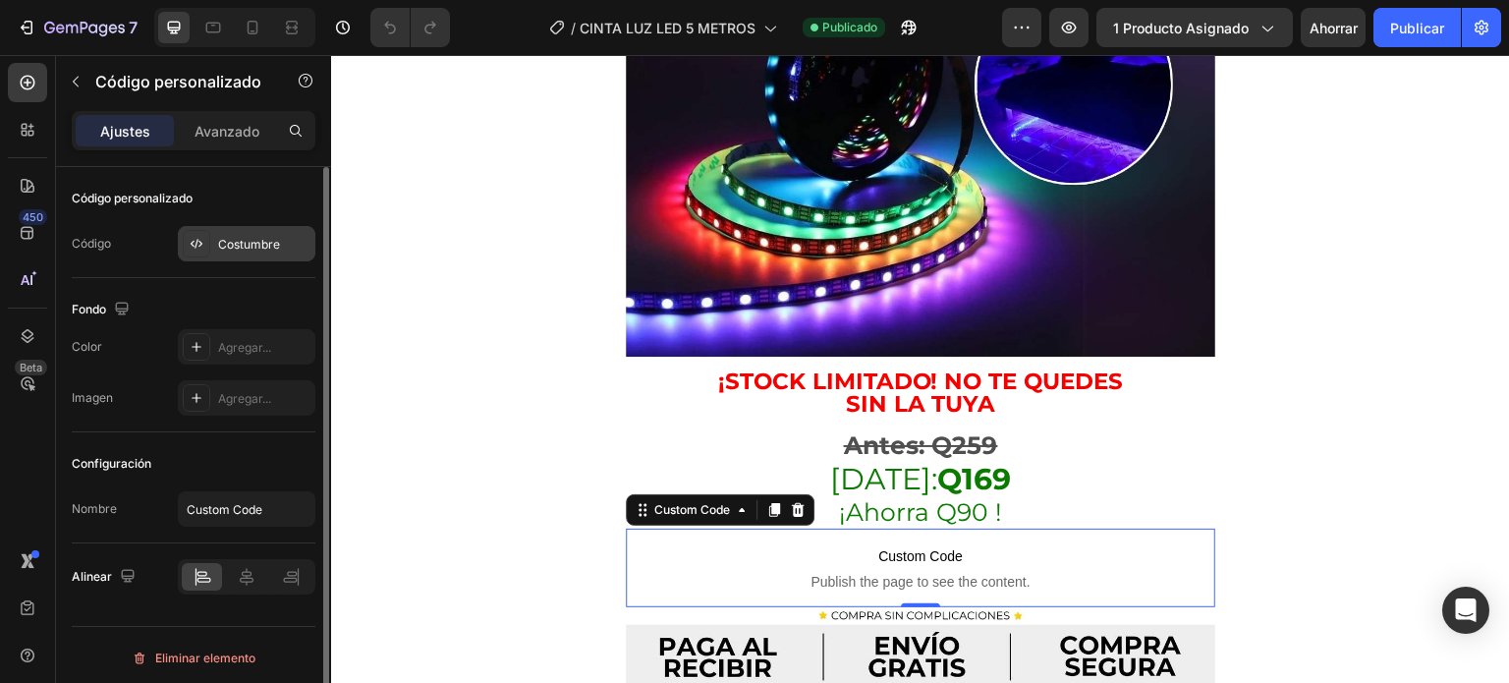 This screenshot has width=1509, height=683. I want to click on img: gempages_540067109892260996-275d1aed-d6fe-4264-8cc9-f63adcb57769.jpg, so click(590, 593).